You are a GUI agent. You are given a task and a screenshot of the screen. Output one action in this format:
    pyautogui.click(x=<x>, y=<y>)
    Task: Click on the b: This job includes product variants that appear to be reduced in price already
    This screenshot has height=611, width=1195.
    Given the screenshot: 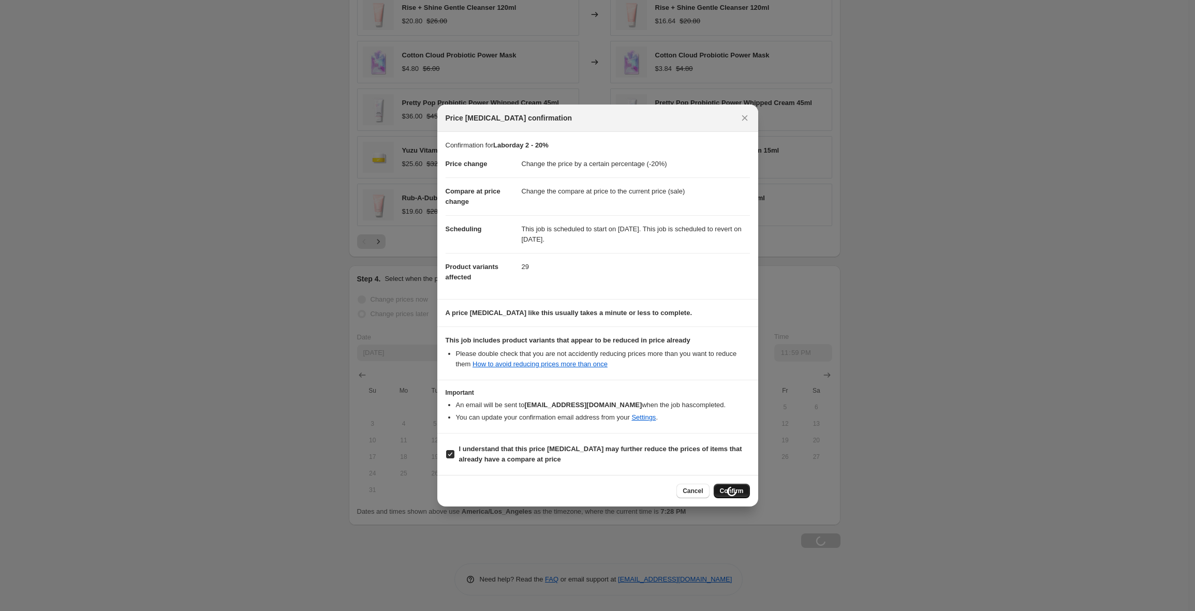 What is the action you would take?
    pyautogui.click(x=568, y=340)
    